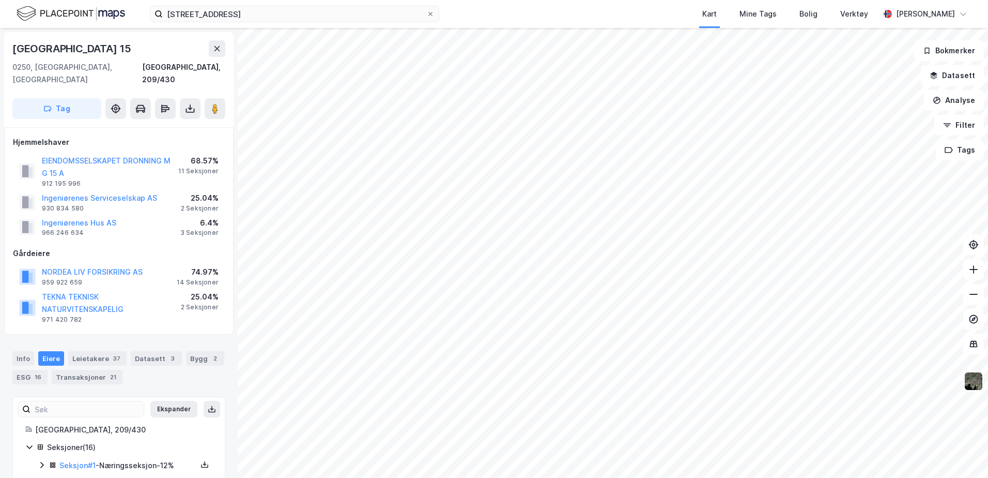 The width and height of the screenshot is (988, 478). What do you see at coordinates (117, 358) in the screenshot?
I see `div: 37` at bounding box center [117, 358].